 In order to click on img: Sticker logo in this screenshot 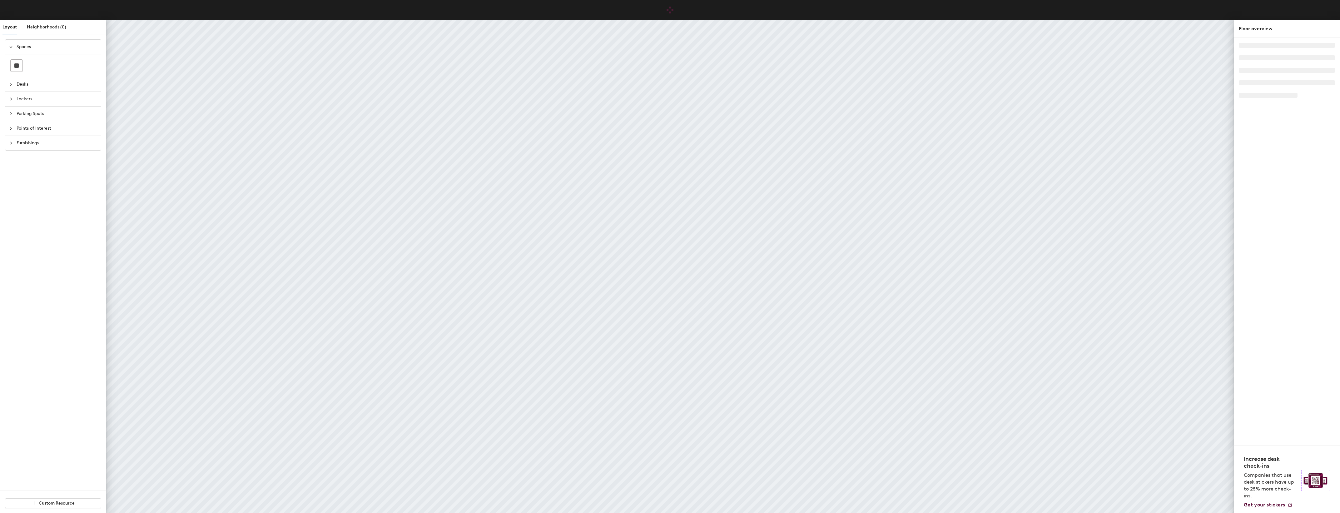, I will do `click(1316, 480)`.